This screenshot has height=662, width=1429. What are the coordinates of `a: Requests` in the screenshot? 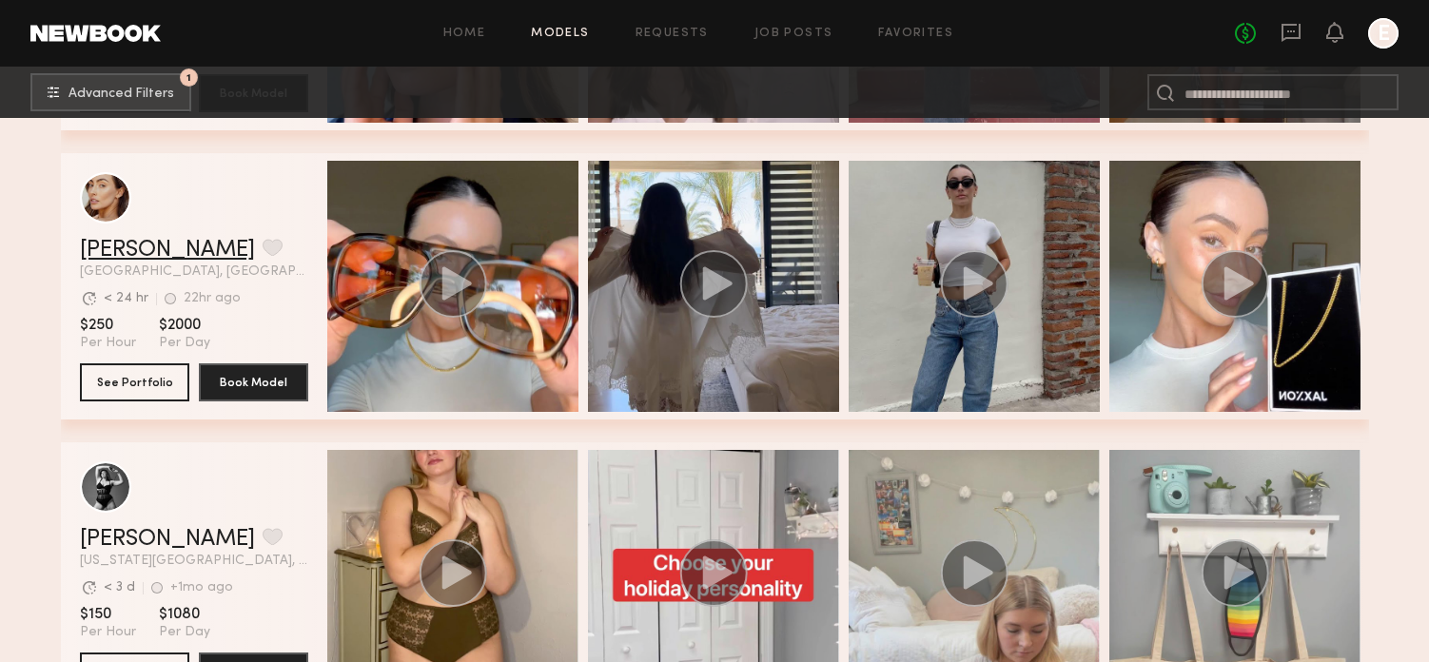 It's located at (671, 33).